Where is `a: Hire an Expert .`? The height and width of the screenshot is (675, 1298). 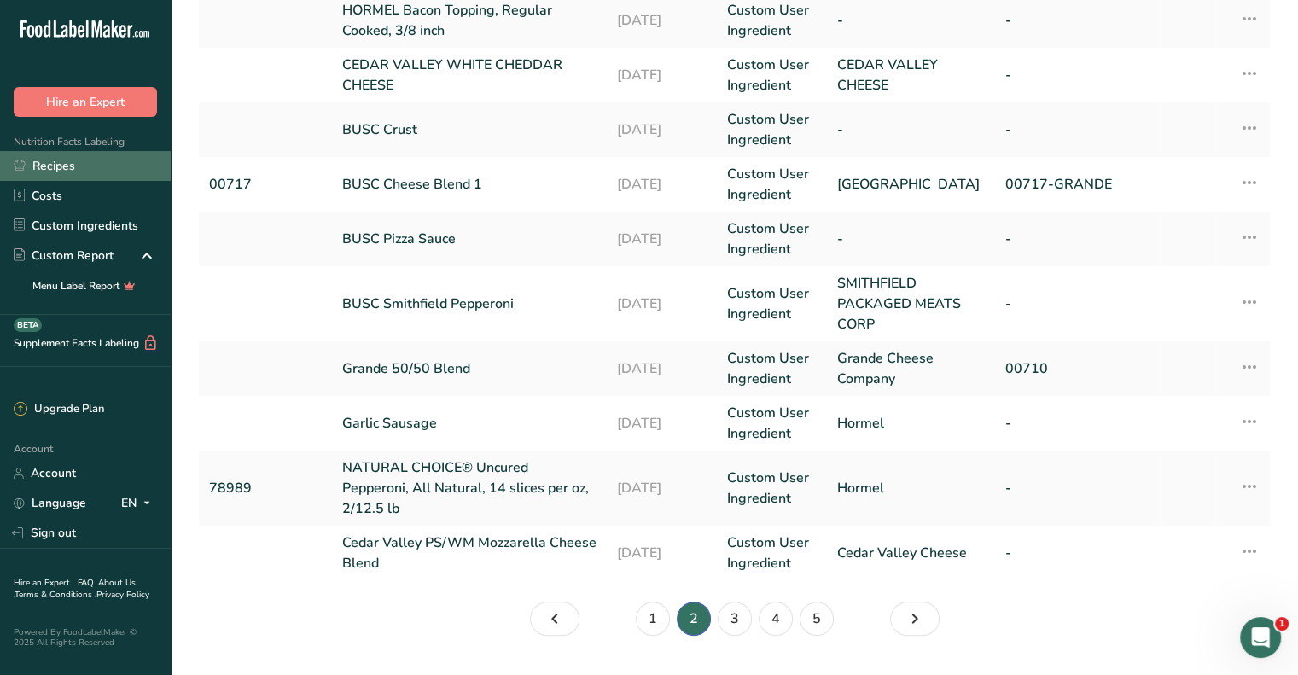
a: Hire an Expert . is located at coordinates (44, 583).